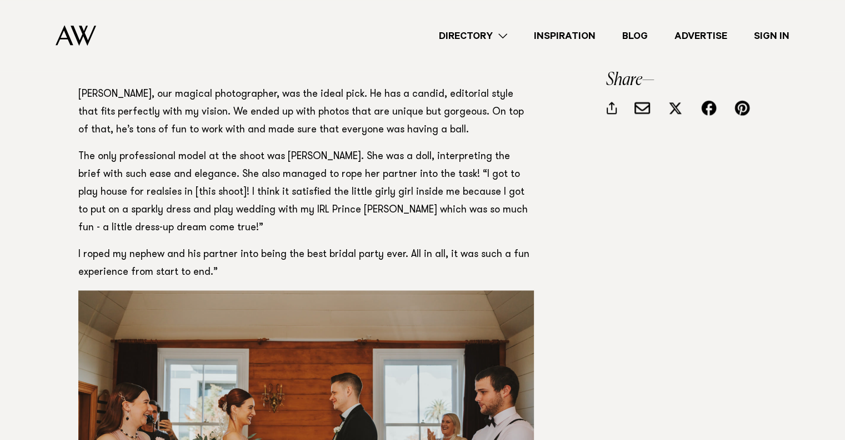 The width and height of the screenshot is (845, 440). Describe the element at coordinates (772, 36) in the screenshot. I see `a: Sign In` at that location.